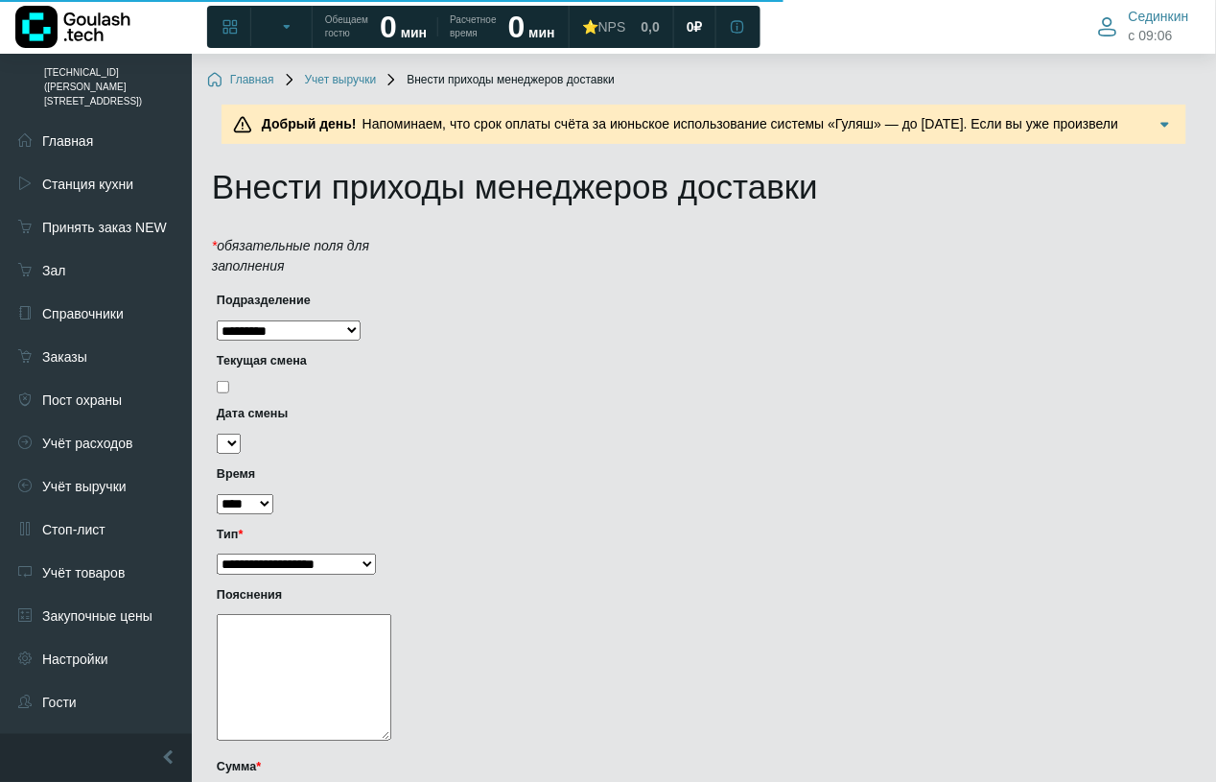 Image resolution: width=1216 pixels, height=782 pixels. I want to click on a: ⭐NPS 0,0, so click(621, 27).